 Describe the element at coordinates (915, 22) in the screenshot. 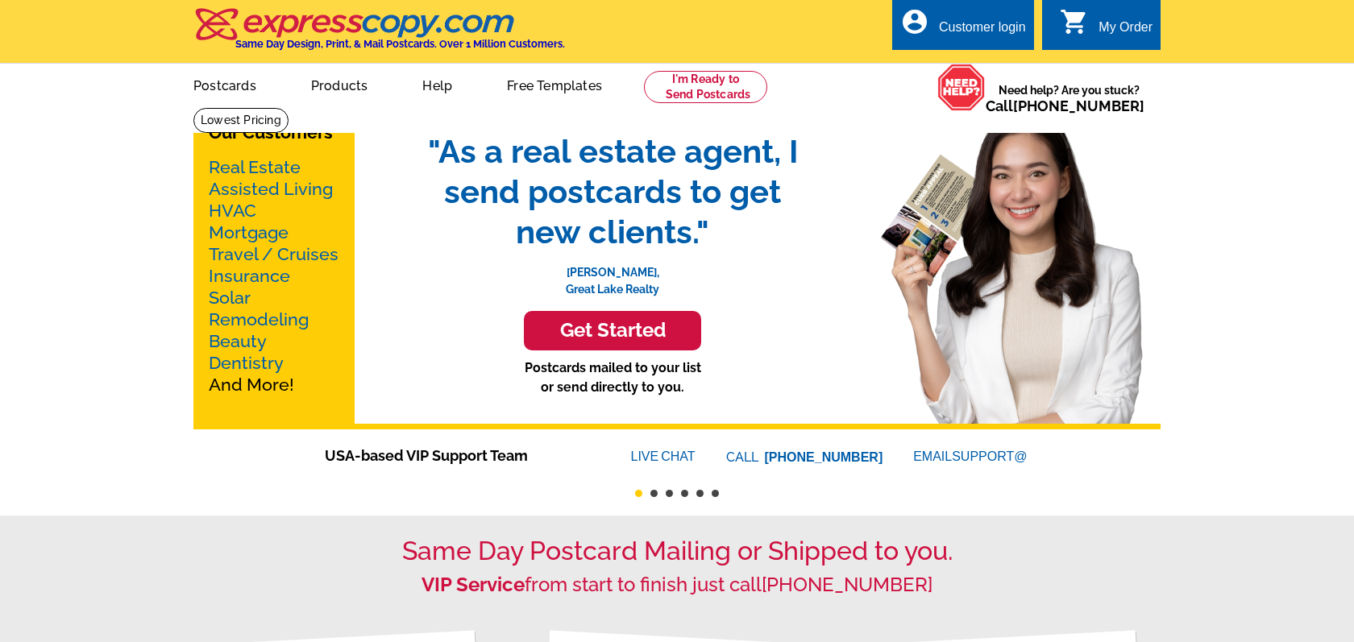

I see `i: account_circle` at that location.